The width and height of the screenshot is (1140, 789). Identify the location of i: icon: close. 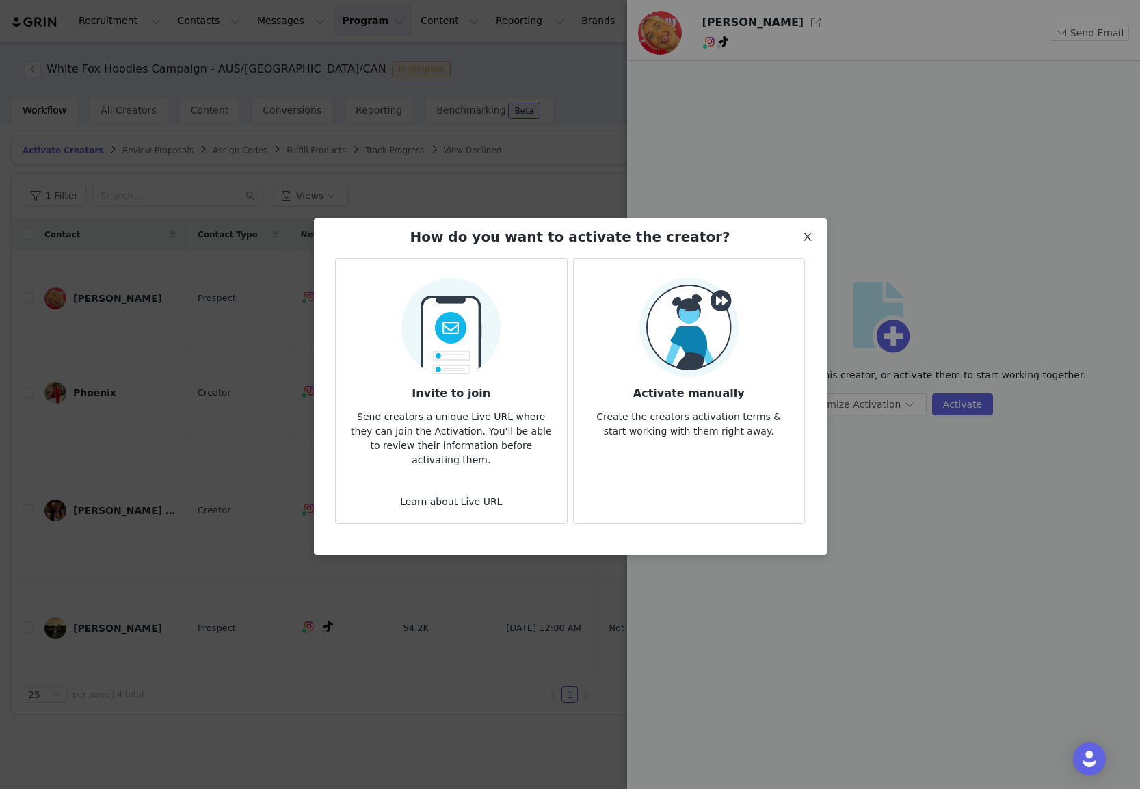
(808, 237).